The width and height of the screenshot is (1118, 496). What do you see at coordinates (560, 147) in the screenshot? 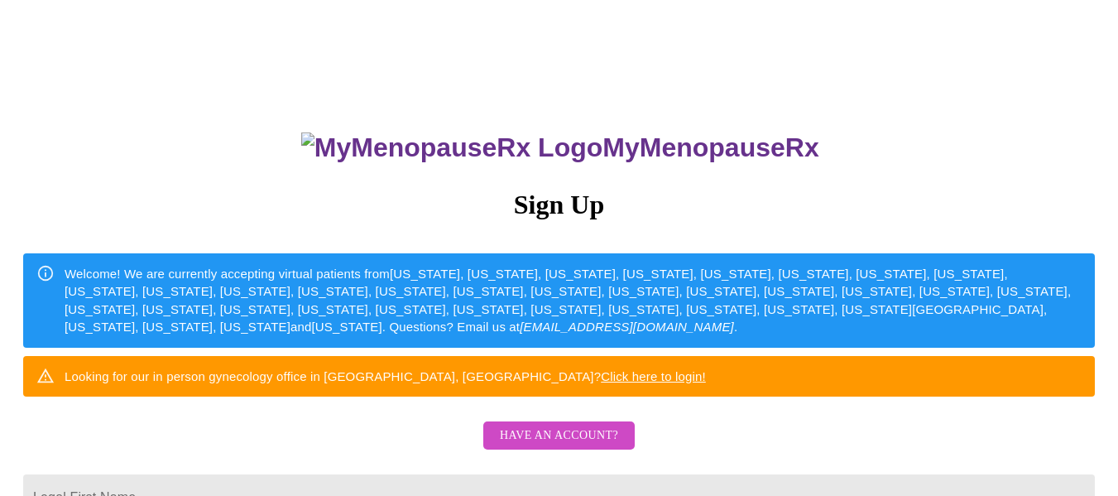
I see `h3: MyMenopauseRx` at bounding box center [560, 147].